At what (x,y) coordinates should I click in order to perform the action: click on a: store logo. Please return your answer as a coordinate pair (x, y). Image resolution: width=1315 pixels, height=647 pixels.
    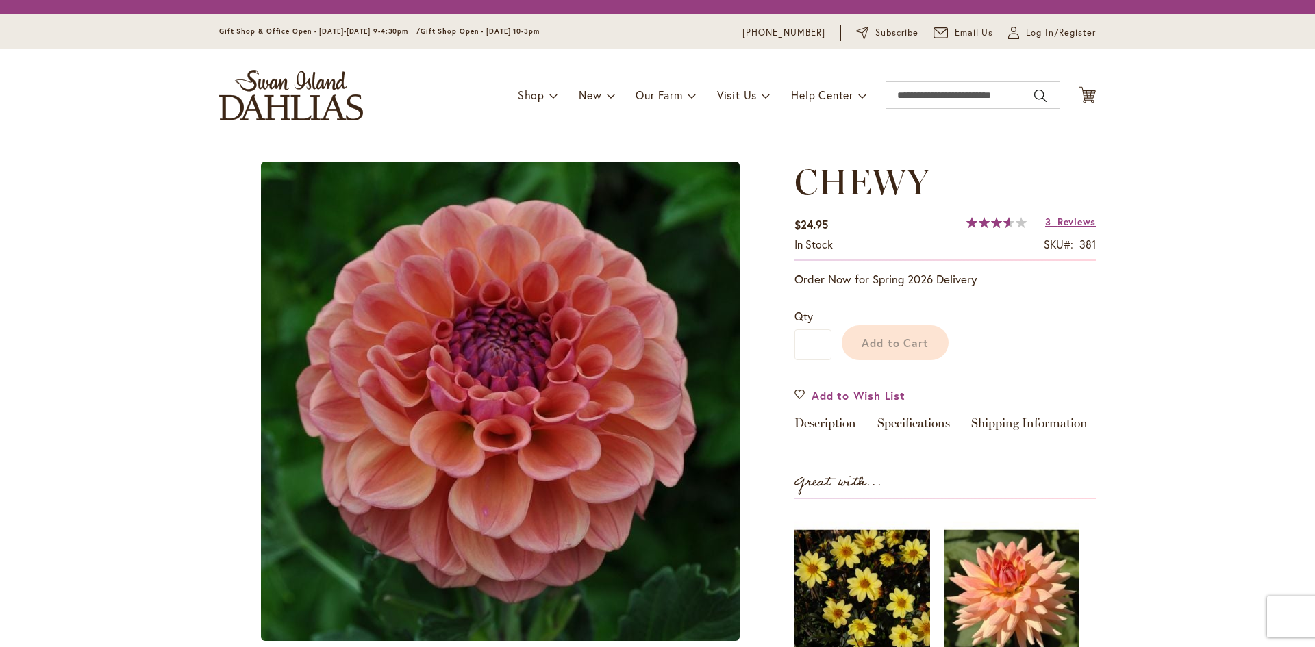
    Looking at the image, I should click on (291, 95).